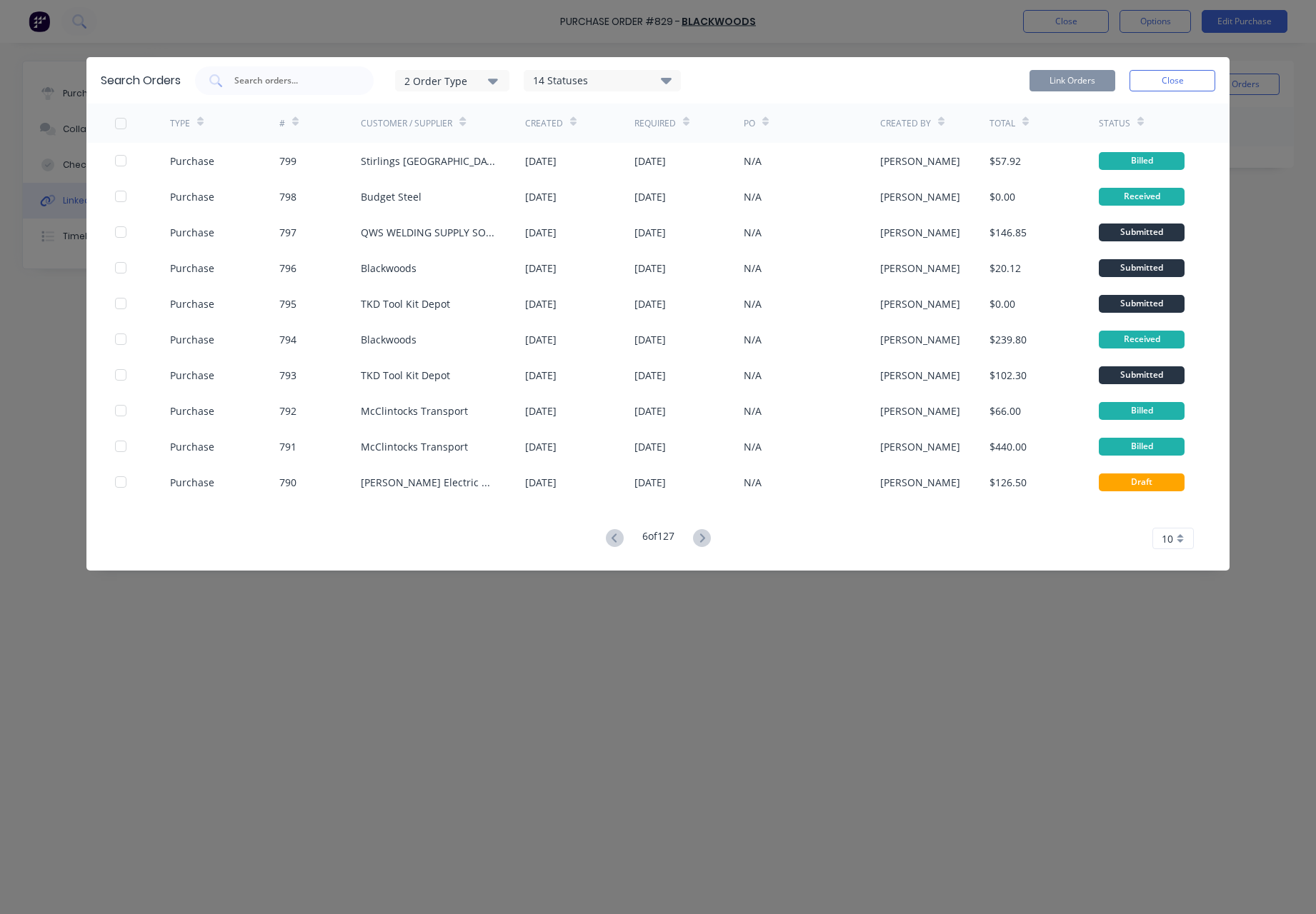  I want to click on div: 799, so click(288, 161).